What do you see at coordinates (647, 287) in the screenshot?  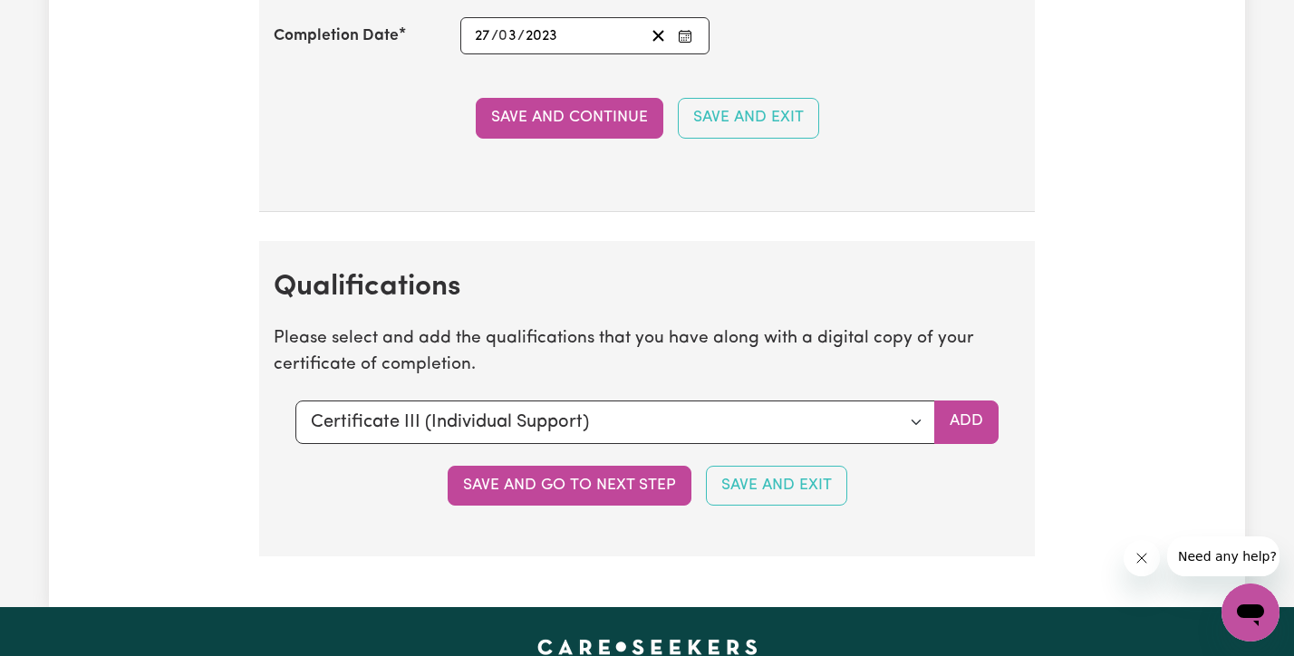 I see `h2: Qualifications` at bounding box center [647, 287].